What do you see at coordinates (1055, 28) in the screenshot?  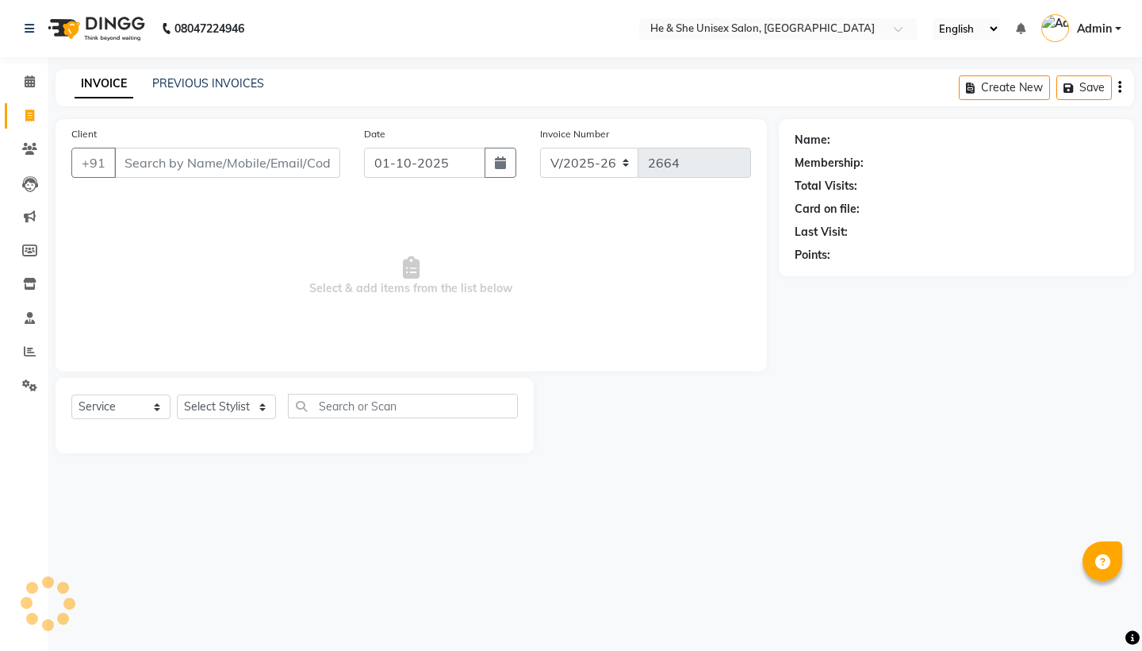 I see `img: Admin` at bounding box center [1055, 28].